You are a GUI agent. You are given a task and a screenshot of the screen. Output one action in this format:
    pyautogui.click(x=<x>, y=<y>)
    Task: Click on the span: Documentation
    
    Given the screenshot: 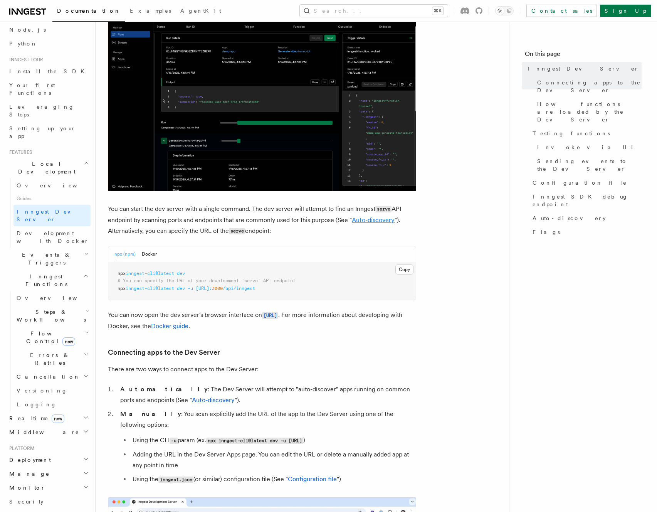 What is the action you would take?
    pyautogui.click(x=89, y=11)
    